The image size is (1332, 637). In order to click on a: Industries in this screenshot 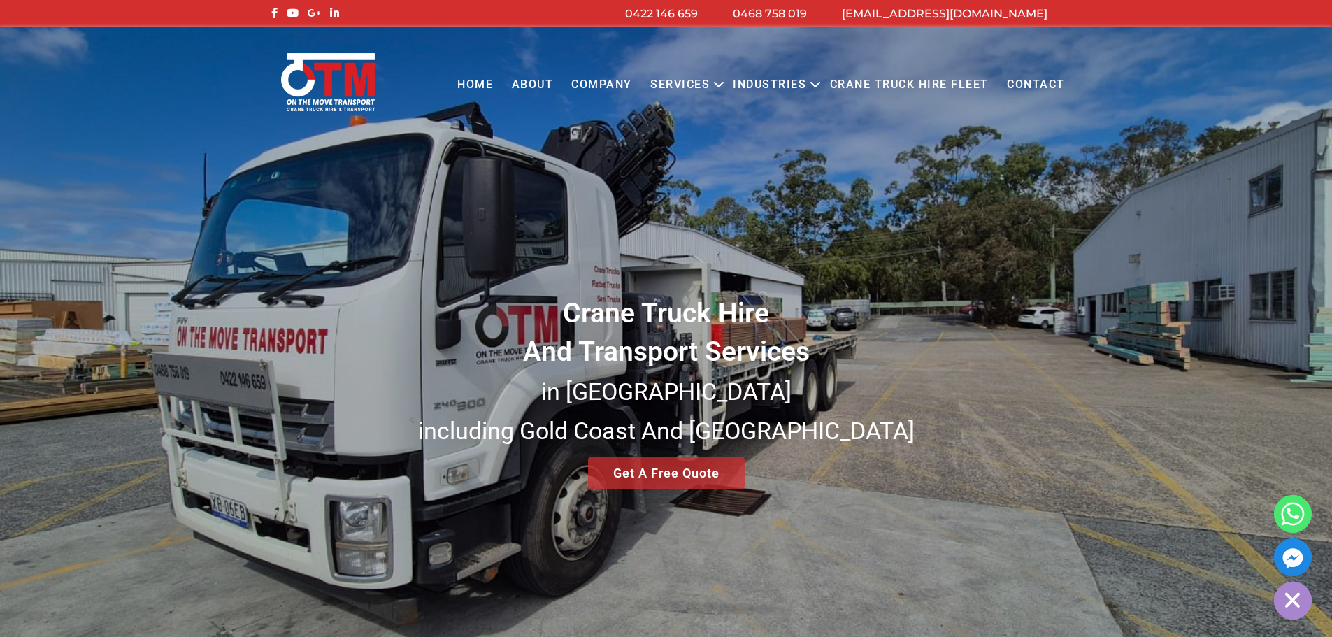, I will do `click(769, 85)`.